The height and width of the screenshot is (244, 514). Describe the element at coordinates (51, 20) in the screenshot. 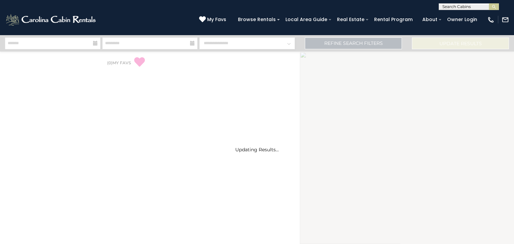

I see `img: White-1-2.png` at that location.